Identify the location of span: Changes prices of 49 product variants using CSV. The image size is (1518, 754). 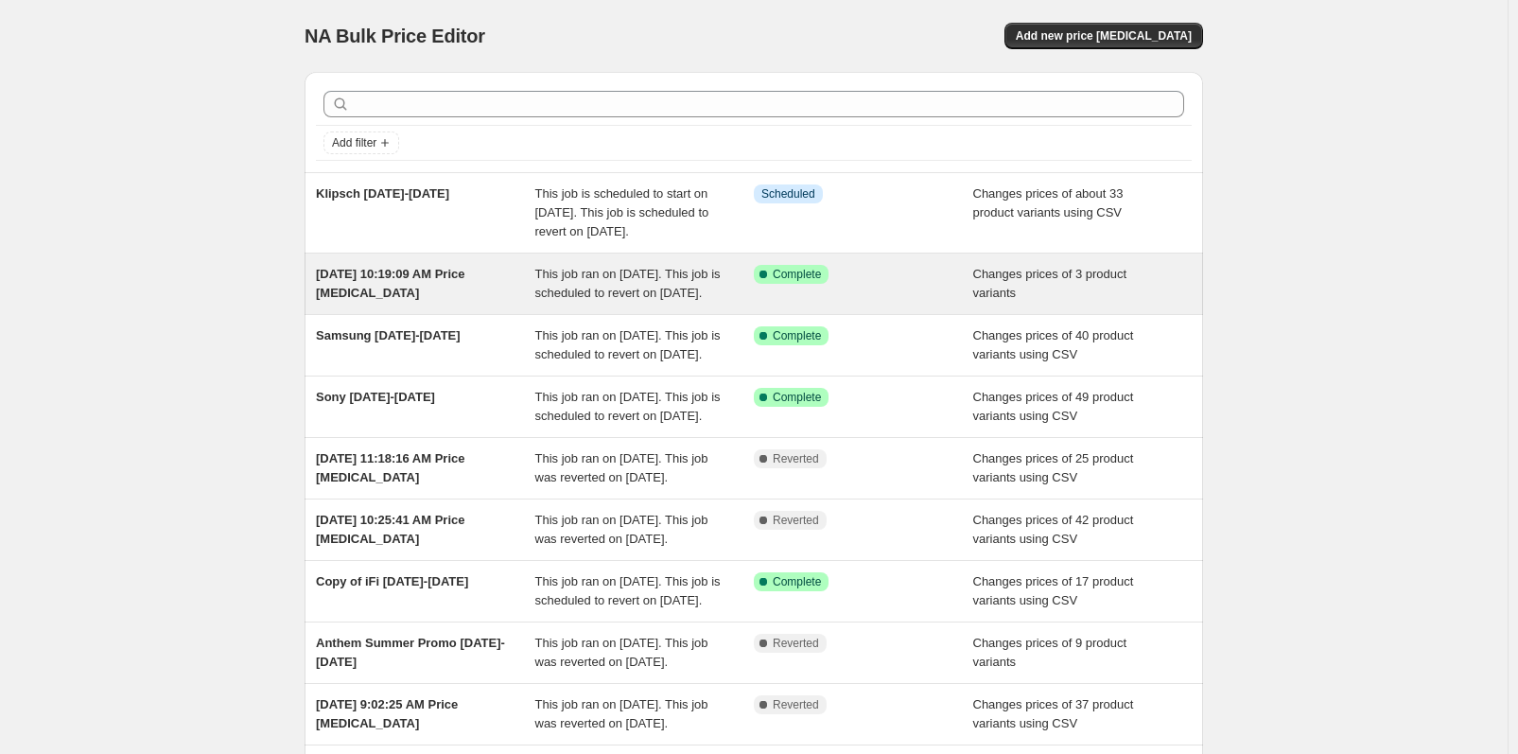
(1053, 406).